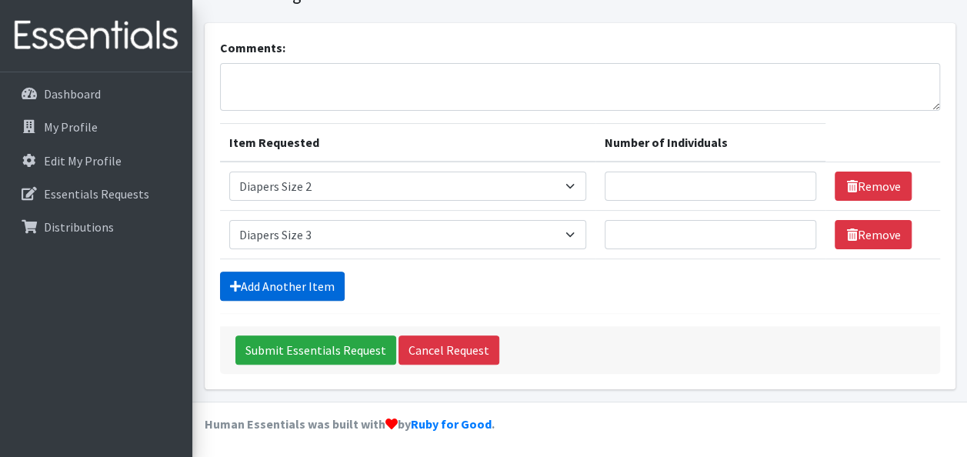 This screenshot has height=457, width=967. I want to click on th: Number of Individuals, so click(711, 143).